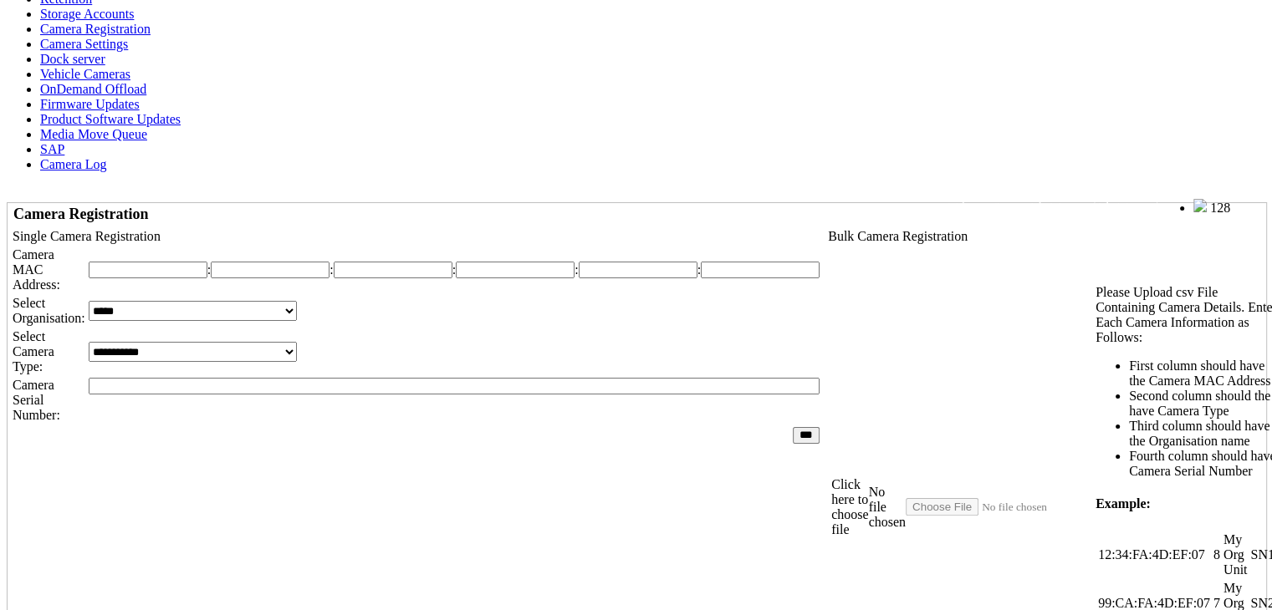 Image resolution: width=1272 pixels, height=610 pixels. What do you see at coordinates (33, 351) in the screenshot?
I see `span: Select Camera Type:` at bounding box center [33, 351].